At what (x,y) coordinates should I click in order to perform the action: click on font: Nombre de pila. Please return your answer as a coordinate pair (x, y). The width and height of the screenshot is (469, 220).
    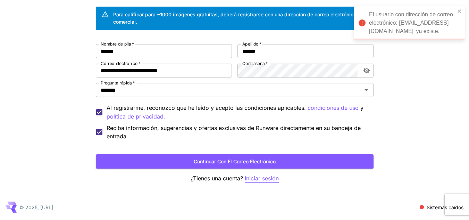
    Looking at the image, I should click on (116, 44).